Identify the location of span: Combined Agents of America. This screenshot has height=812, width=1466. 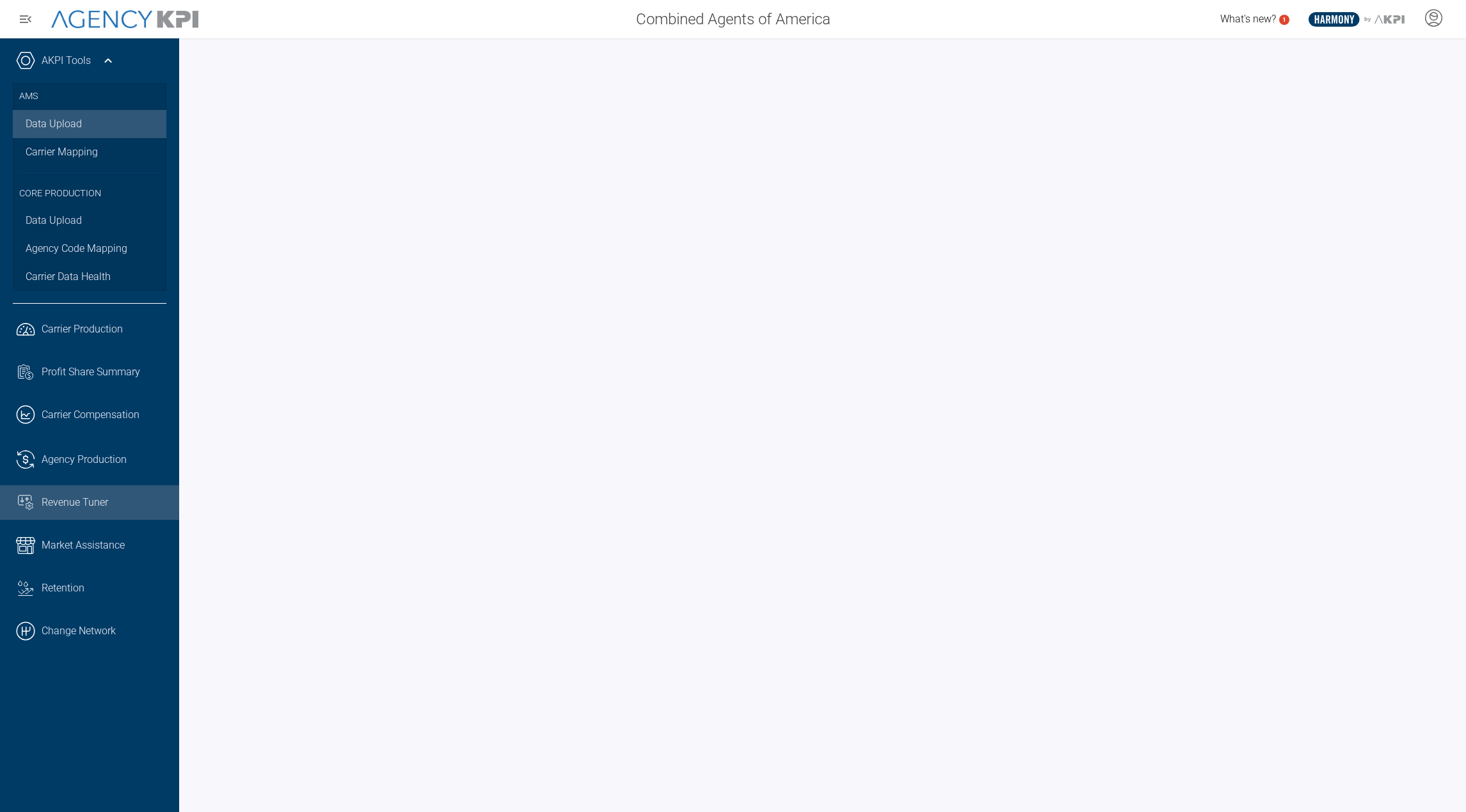
(733, 19).